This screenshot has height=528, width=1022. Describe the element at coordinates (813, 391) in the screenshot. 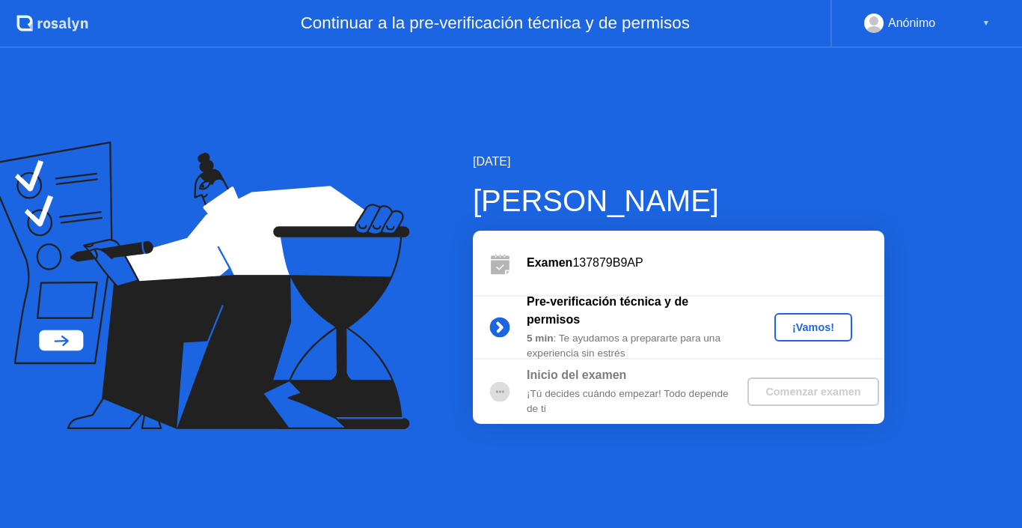

I see `div: Comenzar examen` at that location.